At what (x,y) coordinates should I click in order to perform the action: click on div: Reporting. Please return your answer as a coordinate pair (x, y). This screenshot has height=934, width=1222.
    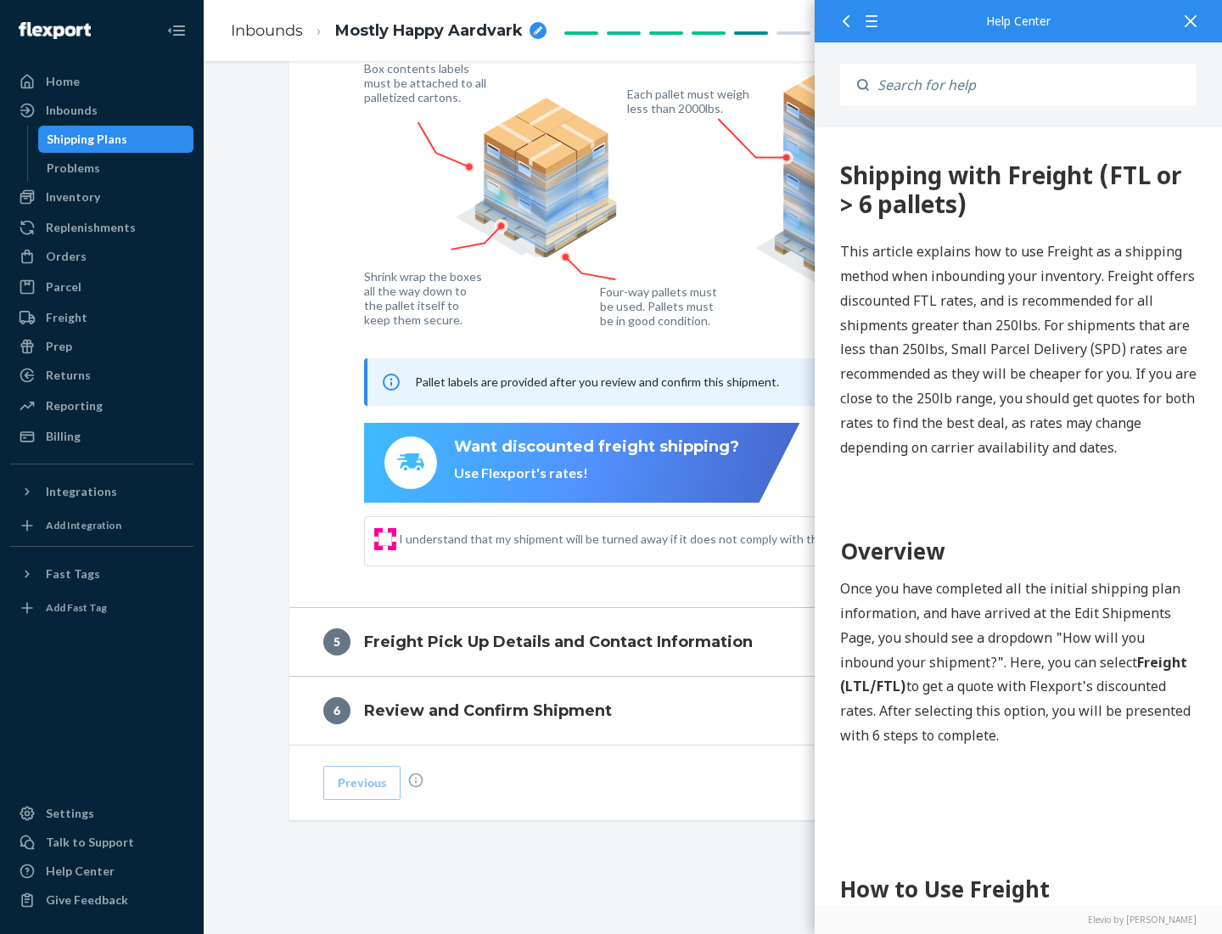
    Looking at the image, I should click on (74, 406).